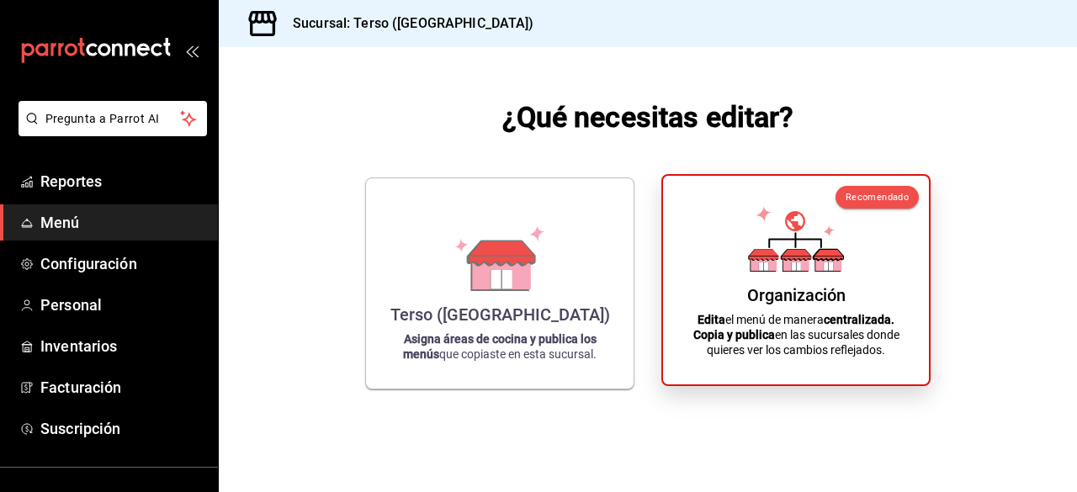  What do you see at coordinates (109, 130) in the screenshot?
I see `a: Pregunta a Parrot AI` at bounding box center [109, 130].